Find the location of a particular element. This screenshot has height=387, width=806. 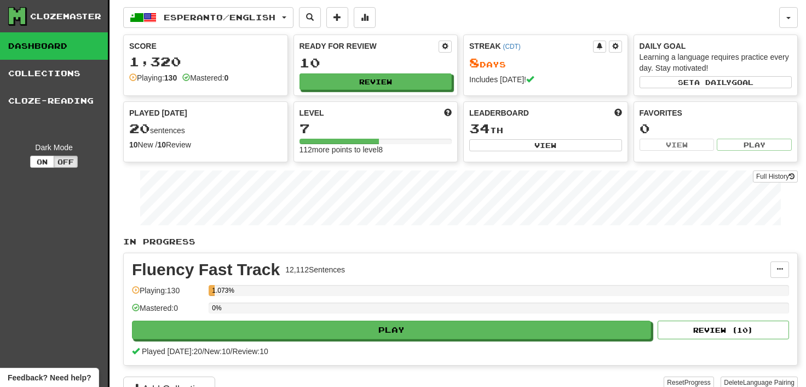

span: Leaderboard is located at coordinates (499, 113).